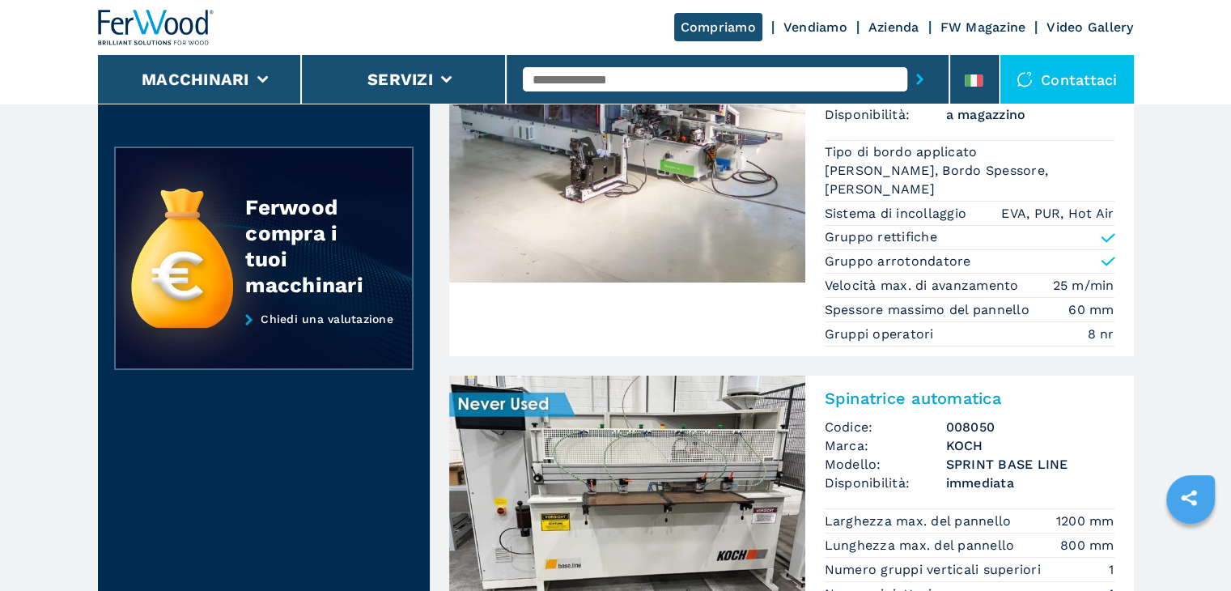 This screenshot has width=1231, height=591. I want to click on a: Azienda, so click(893, 27).